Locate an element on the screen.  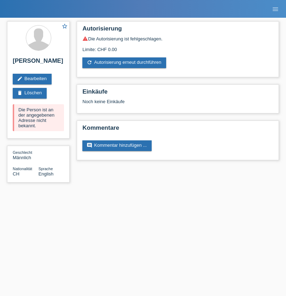
h2: Autorisierung is located at coordinates (178, 30).